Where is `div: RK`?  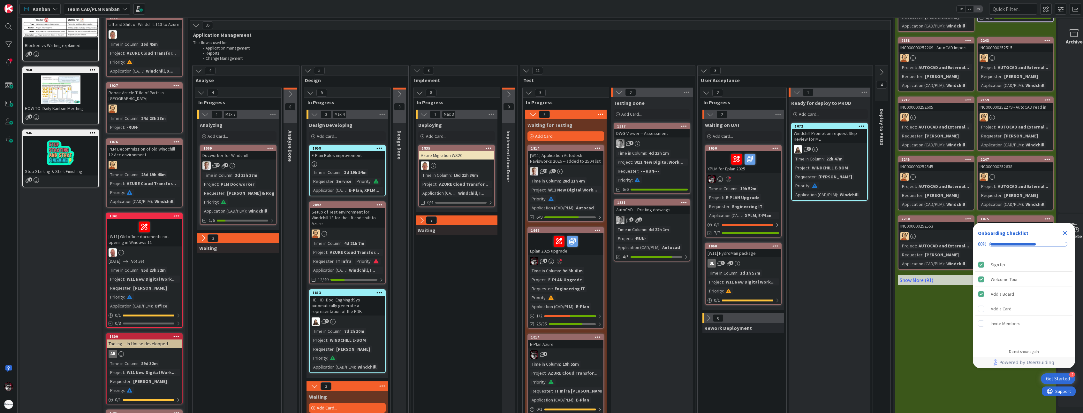
div: RK is located at coordinates (144, 252).